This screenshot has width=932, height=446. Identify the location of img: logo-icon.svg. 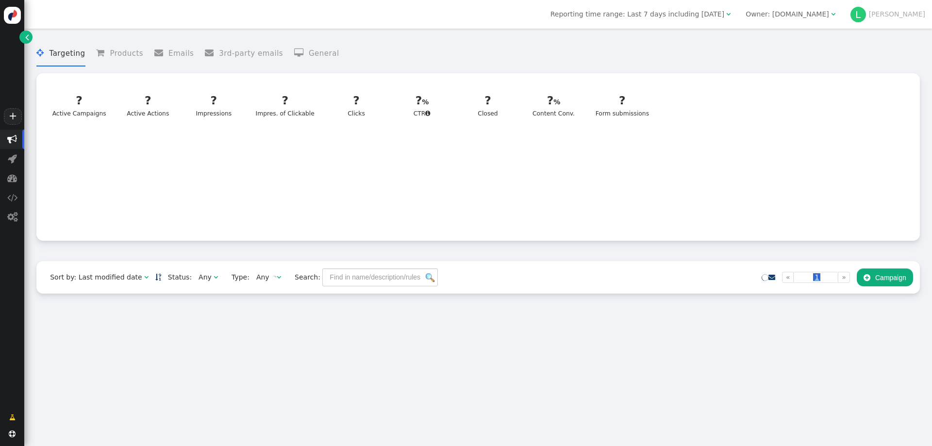
(12, 15).